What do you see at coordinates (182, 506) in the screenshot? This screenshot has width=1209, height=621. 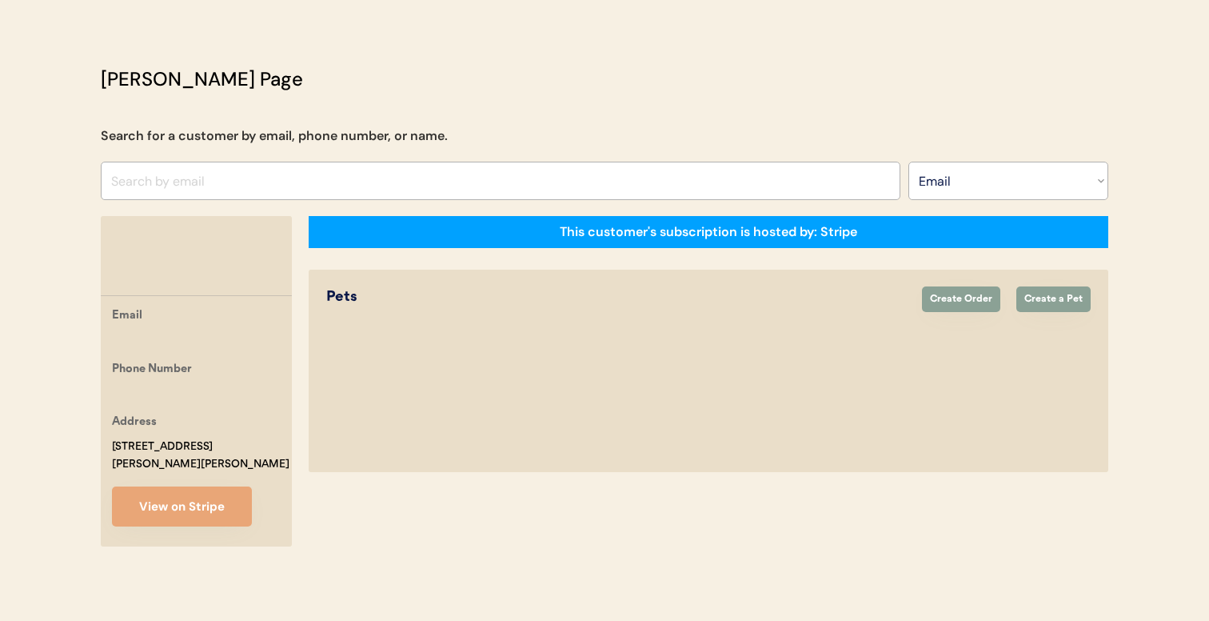 I see `button: View on Stripe` at bounding box center [182, 506].